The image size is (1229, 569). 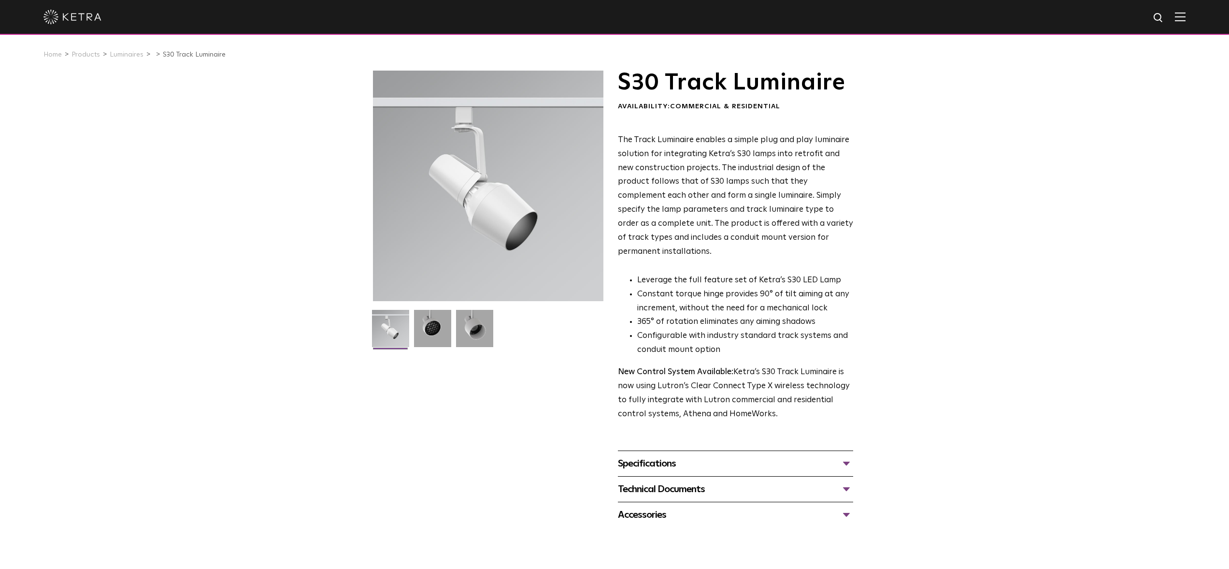 What do you see at coordinates (1180, 16) in the screenshot?
I see `img: Hamburger%20Nav.svg` at bounding box center [1180, 16].